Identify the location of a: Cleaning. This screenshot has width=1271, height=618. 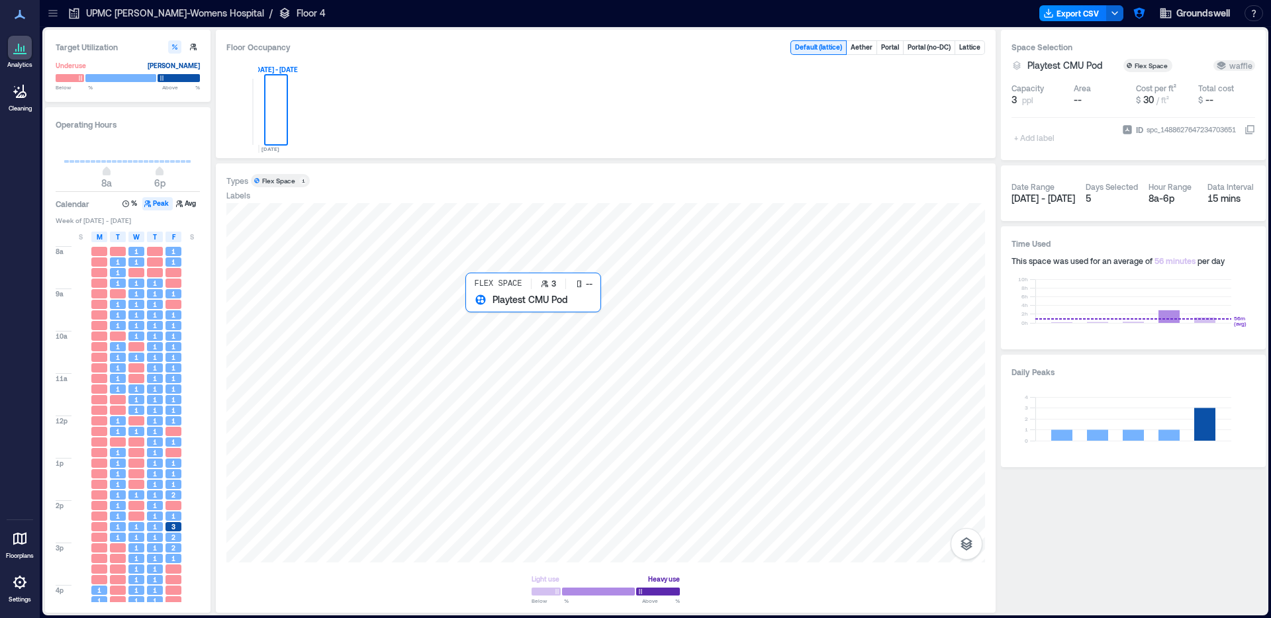
(20, 96).